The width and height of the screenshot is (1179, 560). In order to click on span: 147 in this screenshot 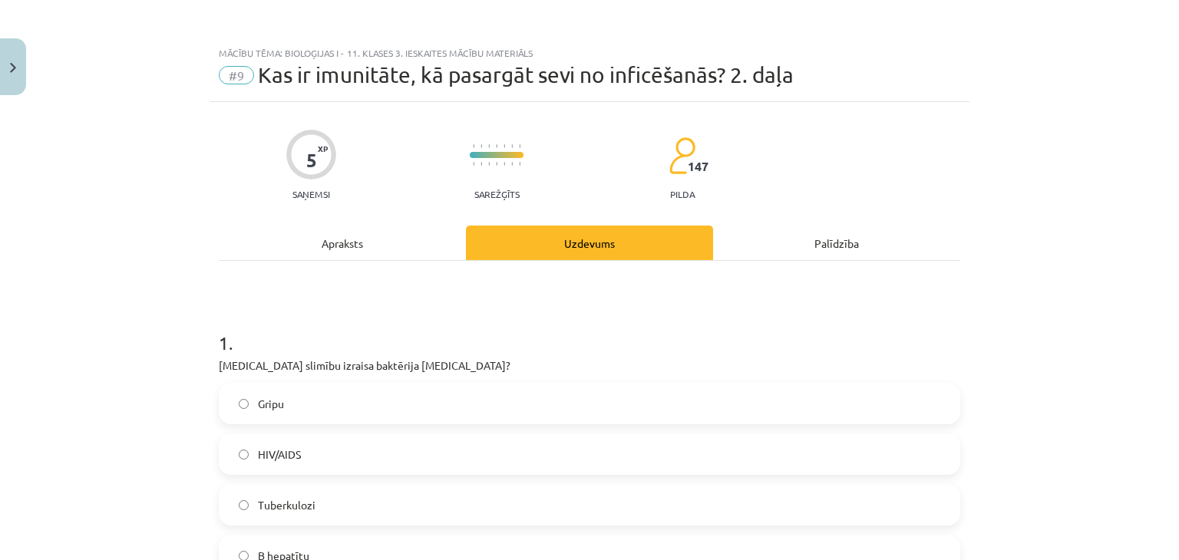, I will do `click(698, 167)`.